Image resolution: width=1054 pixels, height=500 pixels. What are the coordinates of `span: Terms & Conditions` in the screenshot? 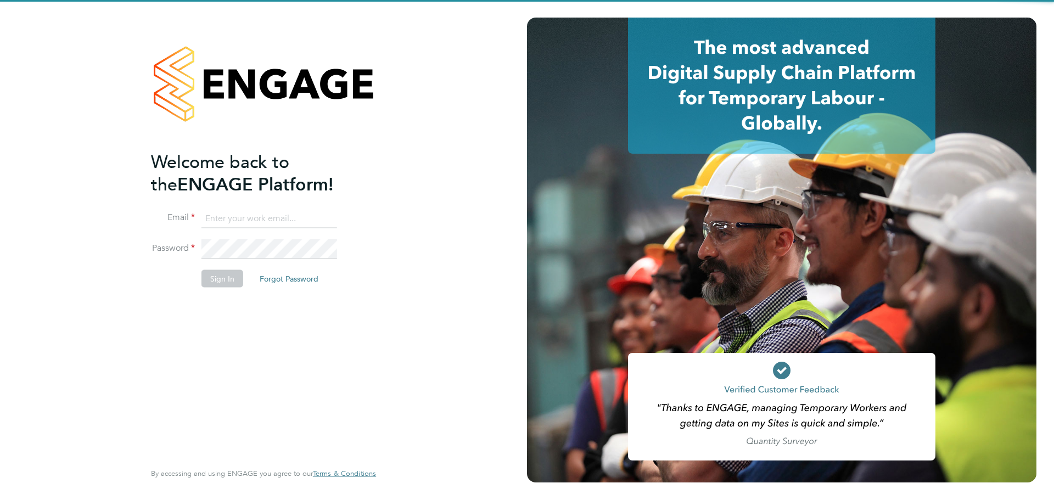 It's located at (344, 473).